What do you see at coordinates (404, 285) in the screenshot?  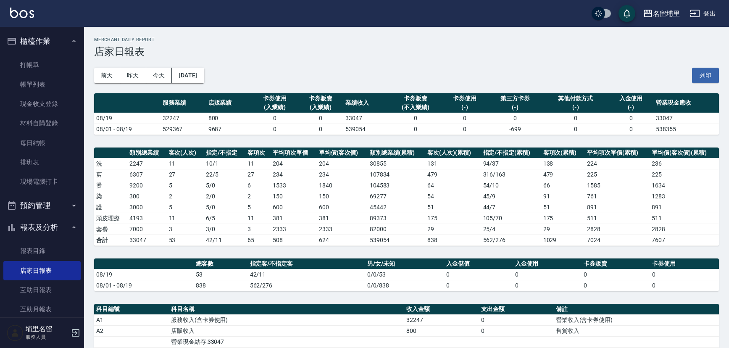 I see `td: 0/0/838` at bounding box center [404, 285].